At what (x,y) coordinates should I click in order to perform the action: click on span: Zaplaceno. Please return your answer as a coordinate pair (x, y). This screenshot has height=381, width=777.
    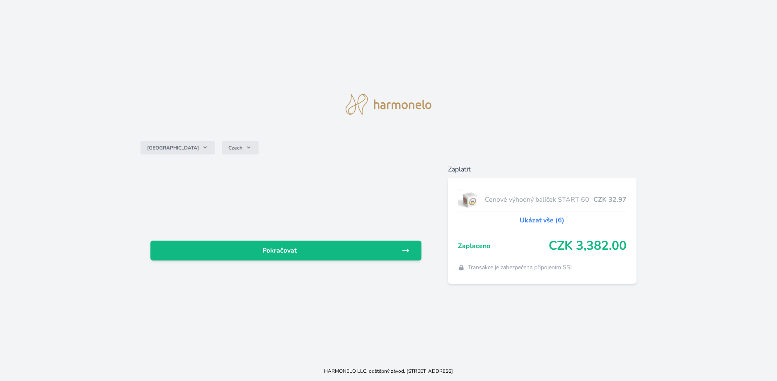
    Looking at the image, I should click on (503, 246).